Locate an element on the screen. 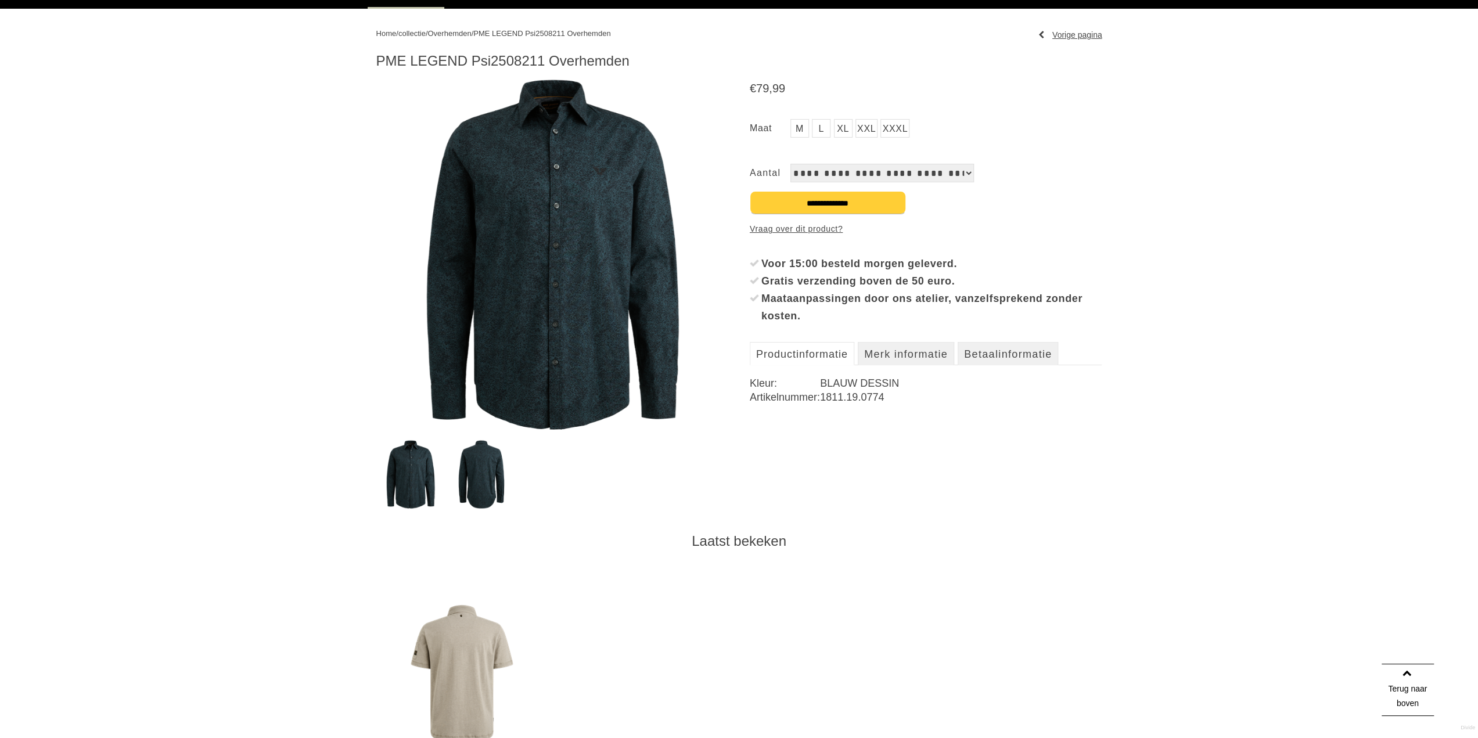  dt: Artikelnummer: is located at coordinates (785, 397).